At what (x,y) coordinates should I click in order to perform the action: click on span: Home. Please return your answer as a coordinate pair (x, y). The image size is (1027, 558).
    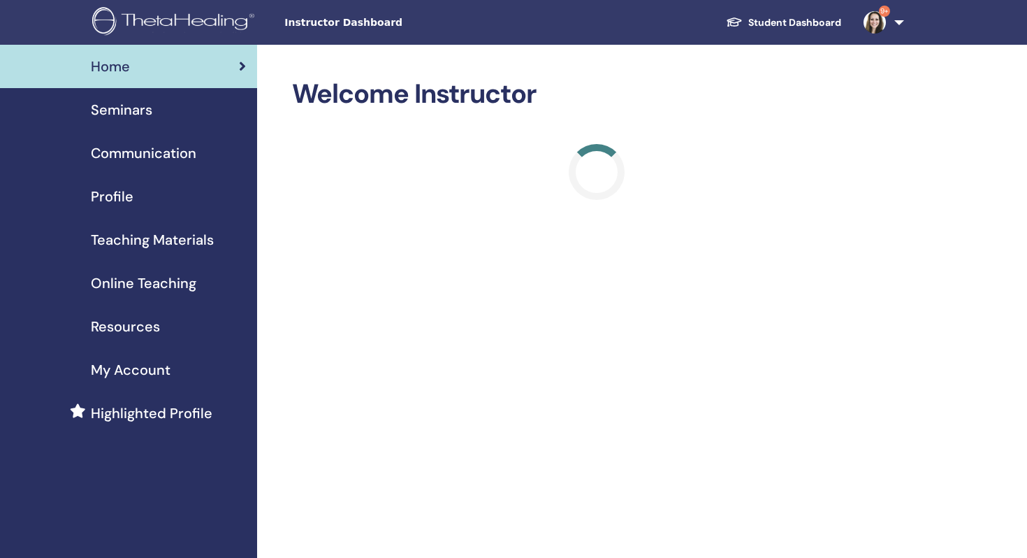
    Looking at the image, I should click on (110, 66).